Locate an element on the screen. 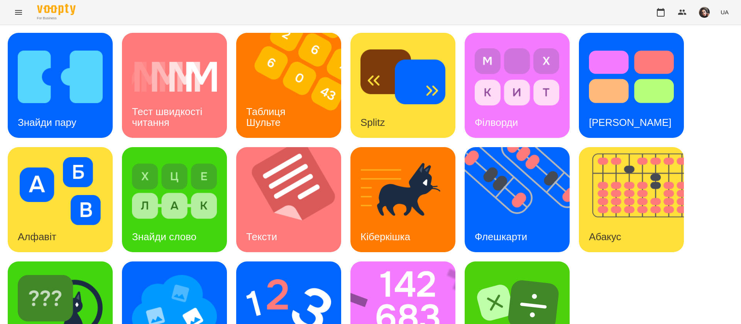 The image size is (741, 324). button: UA is located at coordinates (724, 12).